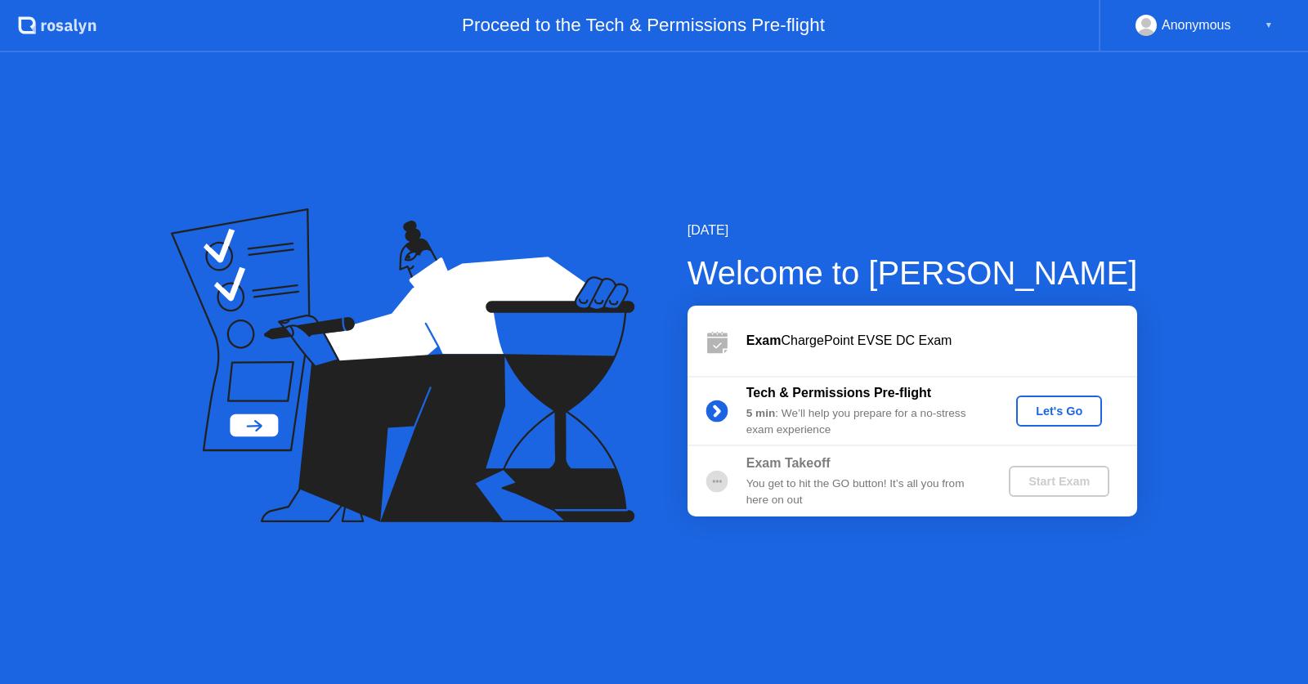 The height and width of the screenshot is (684, 1308). Describe the element at coordinates (864, 492) in the screenshot. I see `div: You get to hit the GO button! It’s all you from here on out` at that location.